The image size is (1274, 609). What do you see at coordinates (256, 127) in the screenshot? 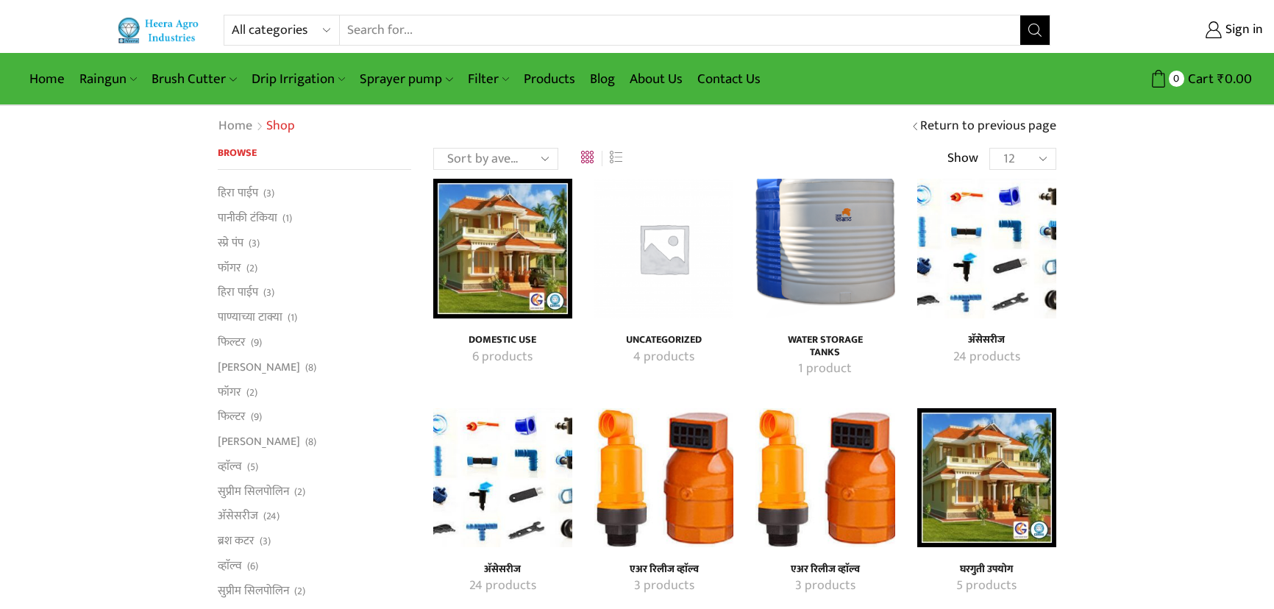
I see `nav: Breadcrumb` at bounding box center [256, 127].